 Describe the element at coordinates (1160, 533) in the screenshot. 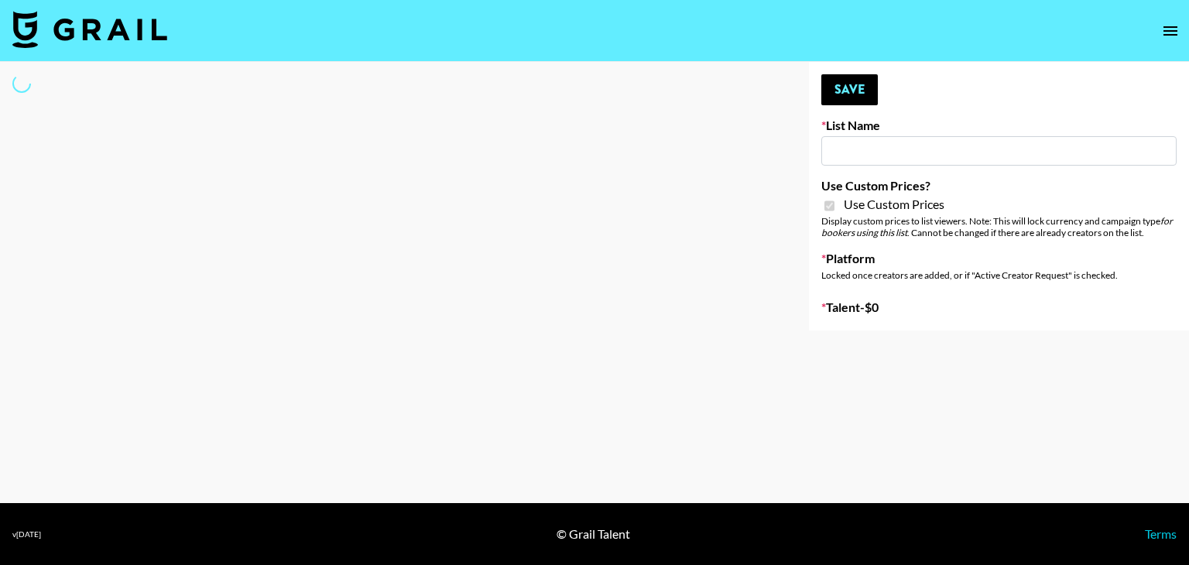

I see `a: Terms` at that location.